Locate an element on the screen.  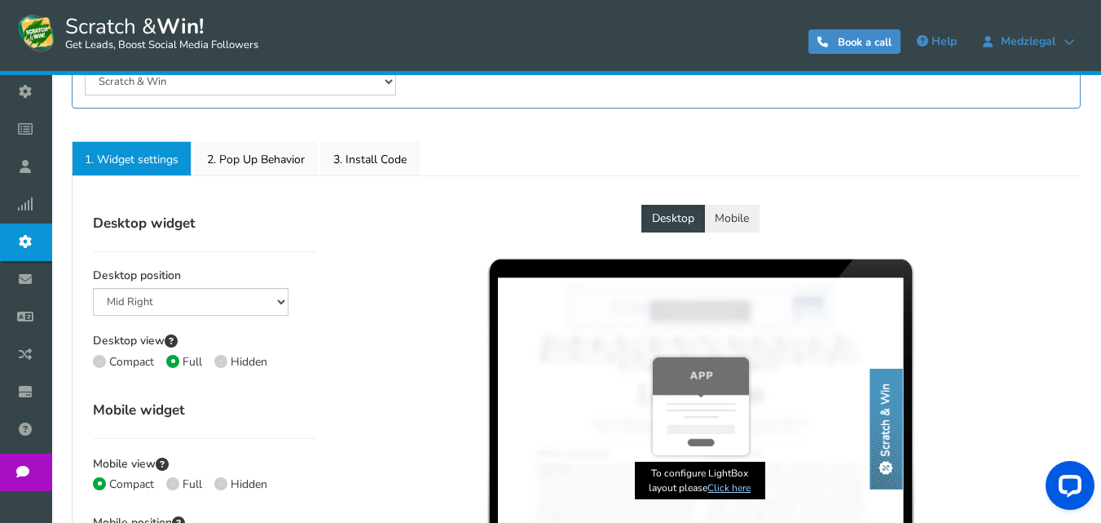
button: Desktop is located at coordinates (673, 218).